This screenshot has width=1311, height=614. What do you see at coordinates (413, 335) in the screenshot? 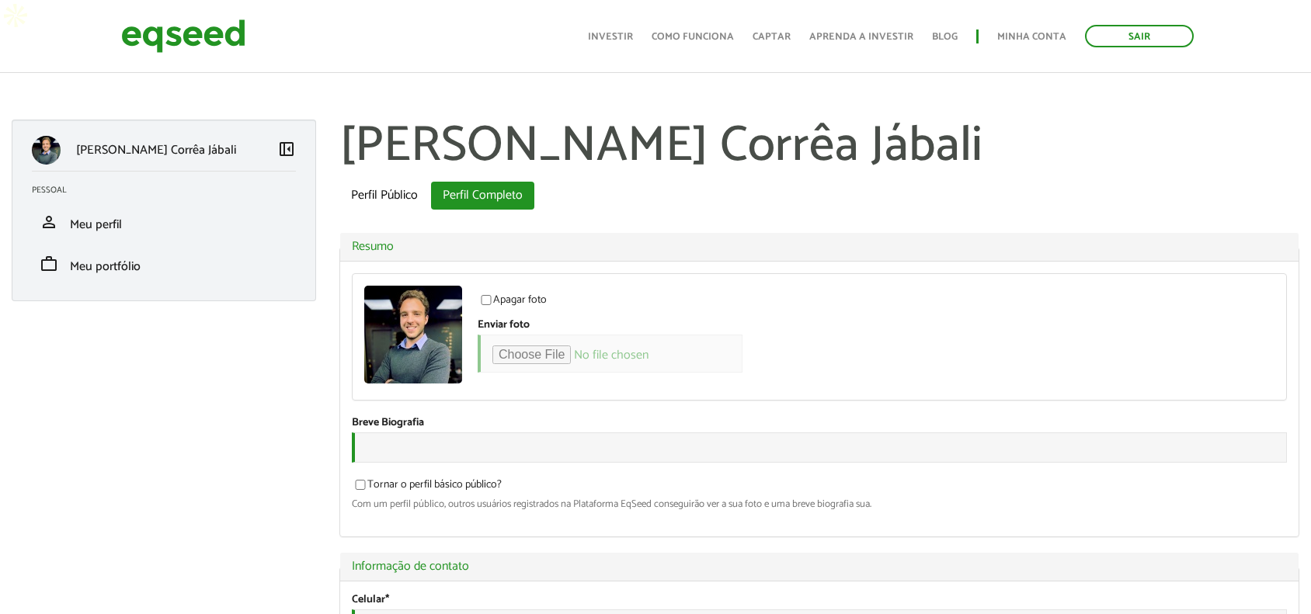
I see `a: Ver perfil do usuário.` at bounding box center [413, 335].